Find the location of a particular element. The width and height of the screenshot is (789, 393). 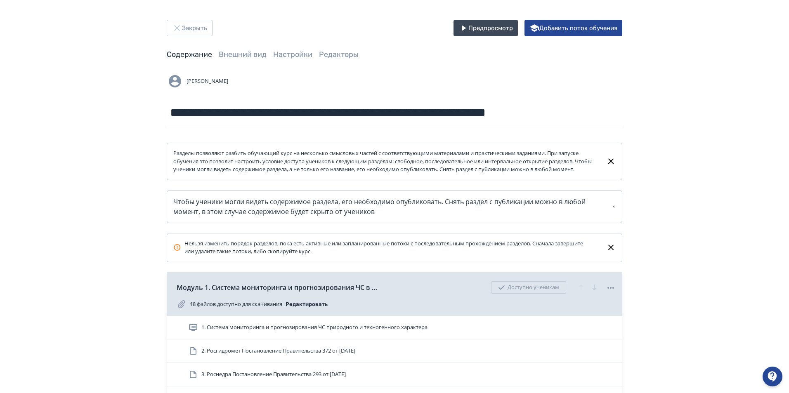

button: Предпросмотр is located at coordinates (486, 28).